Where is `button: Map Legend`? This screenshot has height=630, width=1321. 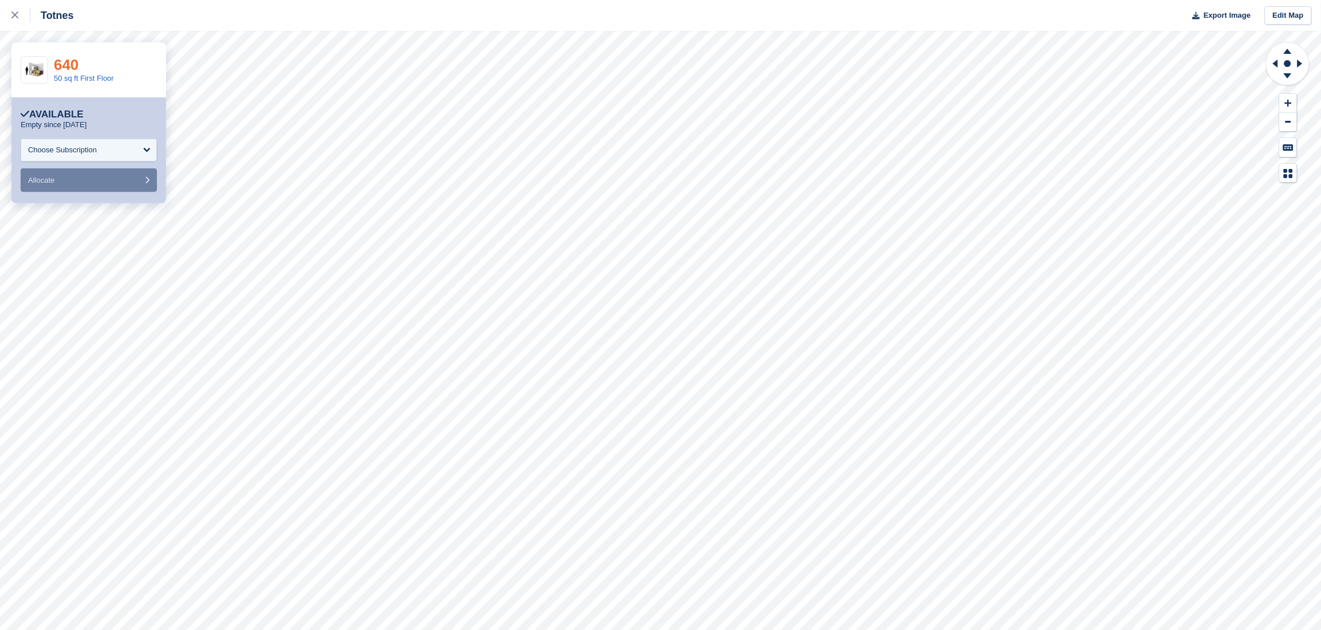
button: Map Legend is located at coordinates (1288, 173).